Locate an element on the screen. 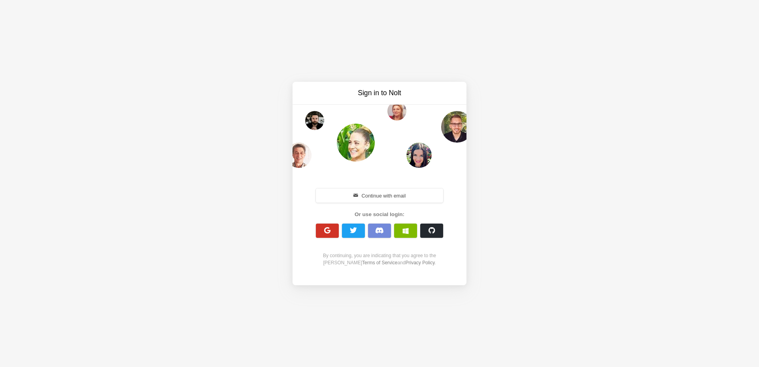  div: Or use social login: is located at coordinates (379, 215).